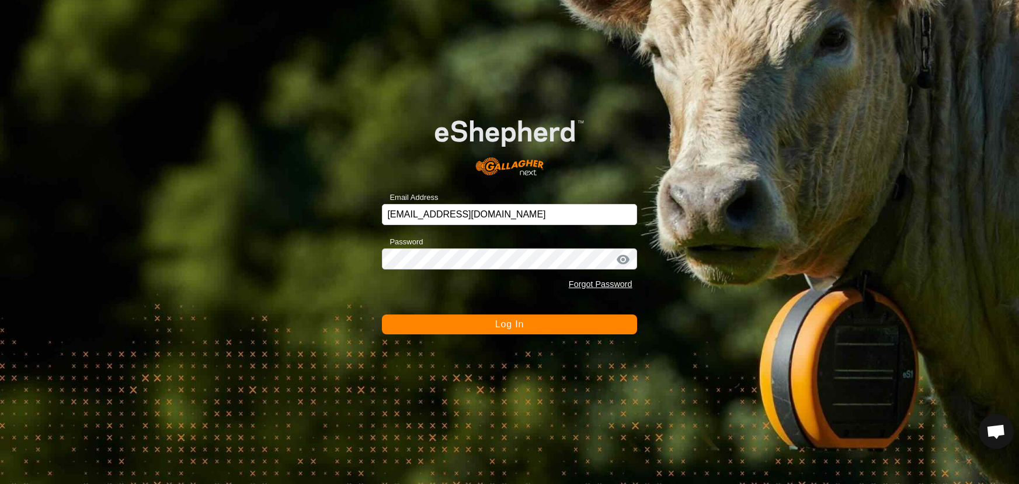 This screenshot has width=1019, height=484. I want to click on img: E-shepherd Logo, so click(509, 142).